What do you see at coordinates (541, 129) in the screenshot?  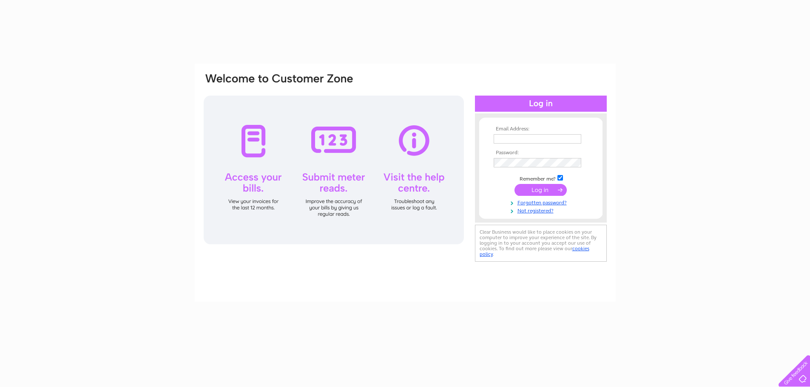 I see `th: Email Address:` at bounding box center [541, 129].